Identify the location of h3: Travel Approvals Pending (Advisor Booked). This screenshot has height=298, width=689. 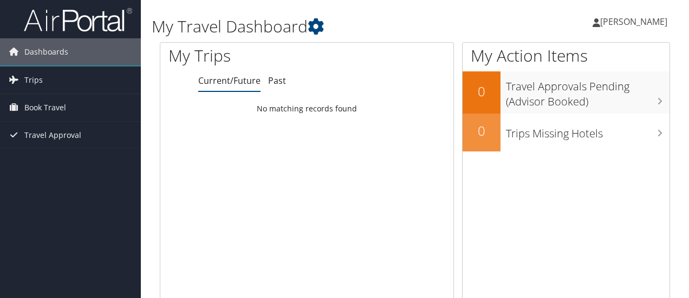
(588, 92).